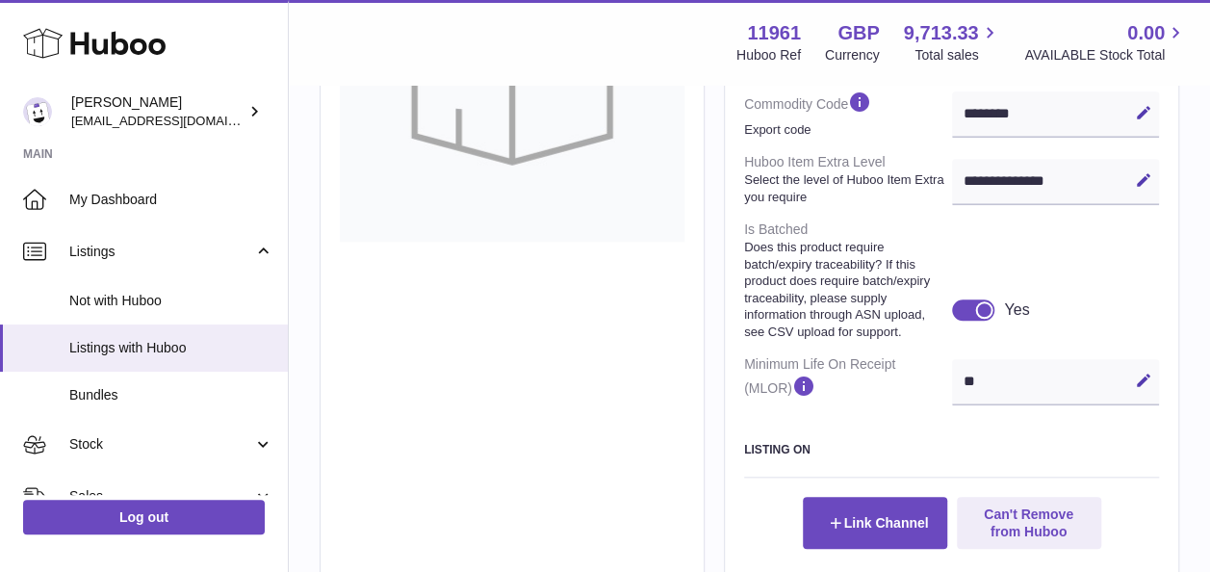 This screenshot has height=572, width=1210. Describe the element at coordinates (1029, 523) in the screenshot. I see `button: Can't Remove from Huboo` at that location.